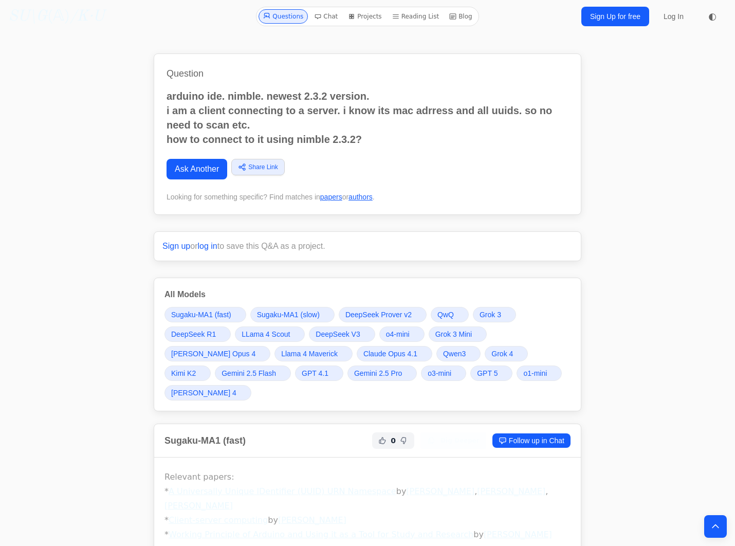  What do you see at coordinates (205, 315) in the screenshot?
I see `a: Sugaku-MA1 (fast)` at bounding box center [205, 315].